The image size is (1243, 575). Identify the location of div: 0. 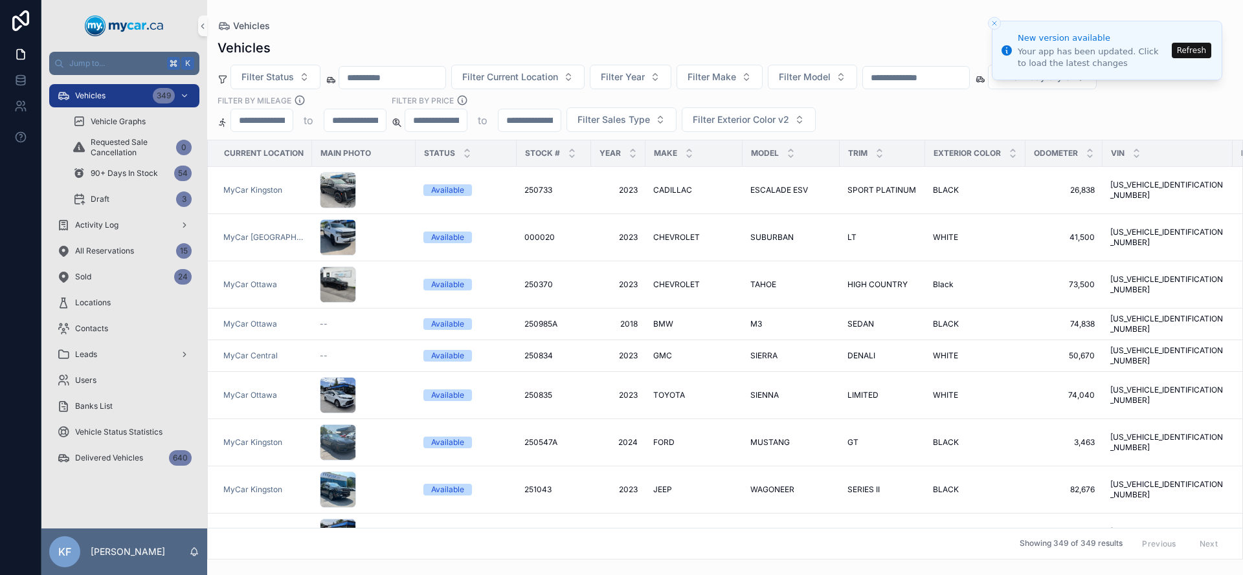
(184, 148).